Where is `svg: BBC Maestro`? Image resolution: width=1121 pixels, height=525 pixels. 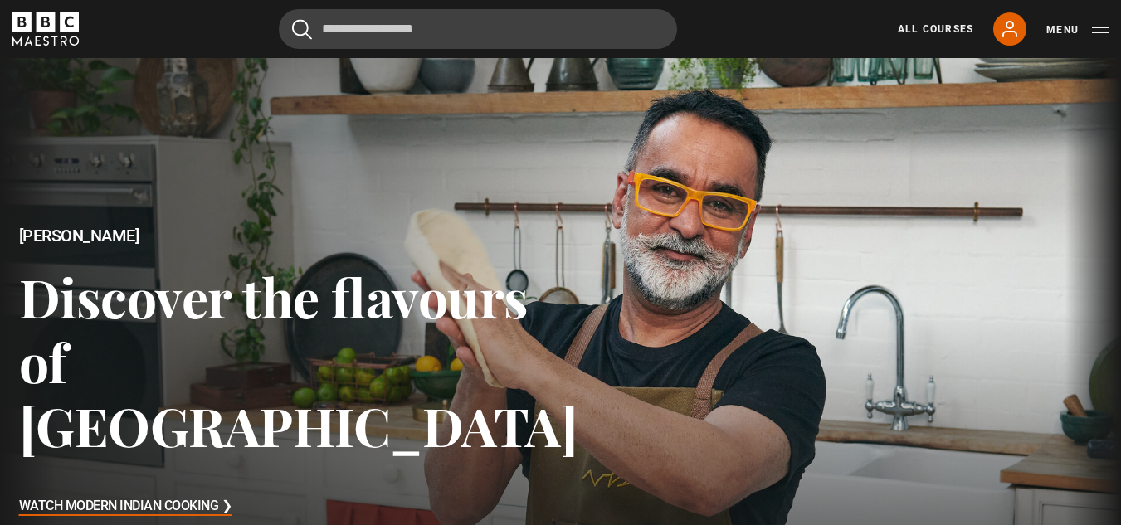
svg: BBC Maestro is located at coordinates (46, 29).